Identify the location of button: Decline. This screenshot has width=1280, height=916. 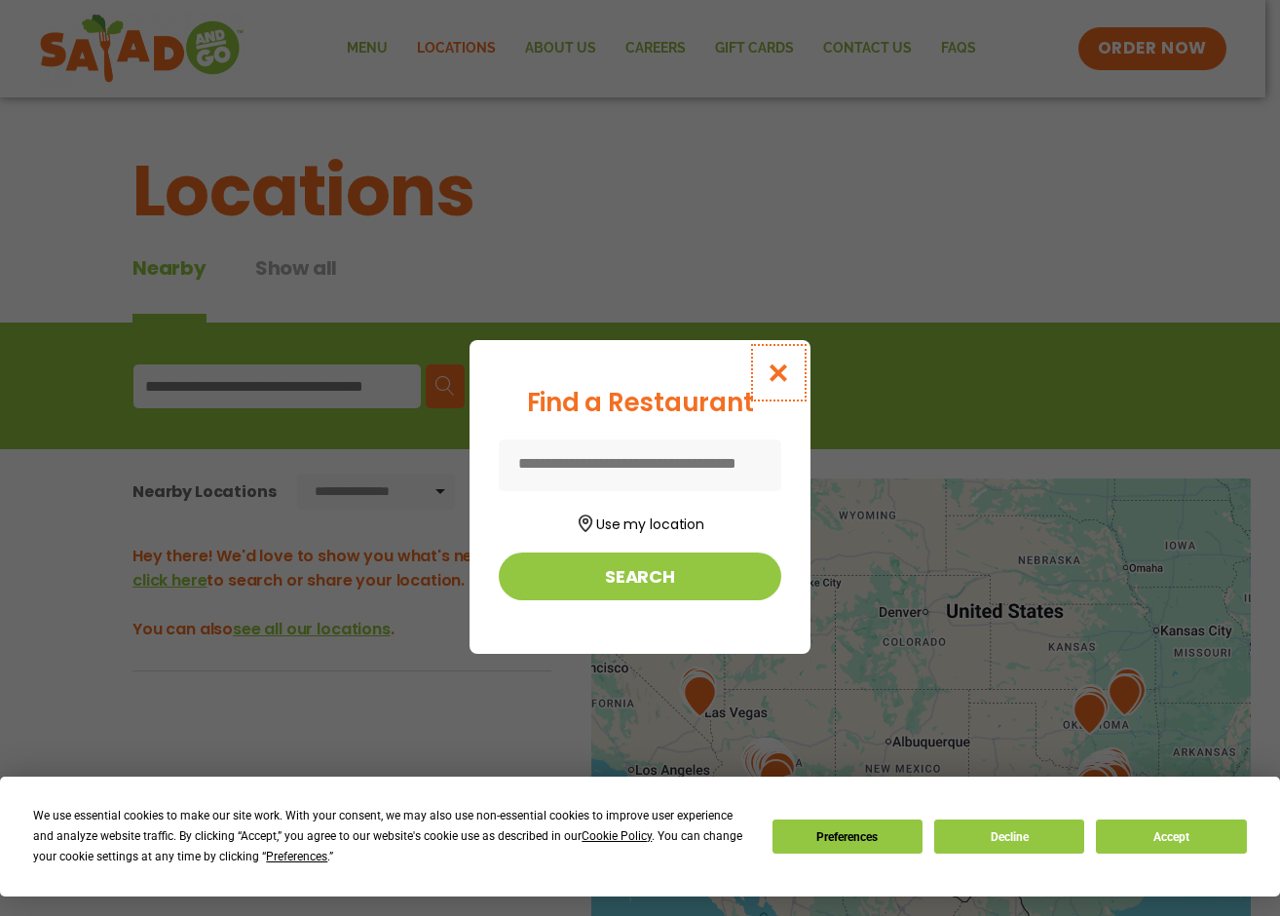
(1009, 836).